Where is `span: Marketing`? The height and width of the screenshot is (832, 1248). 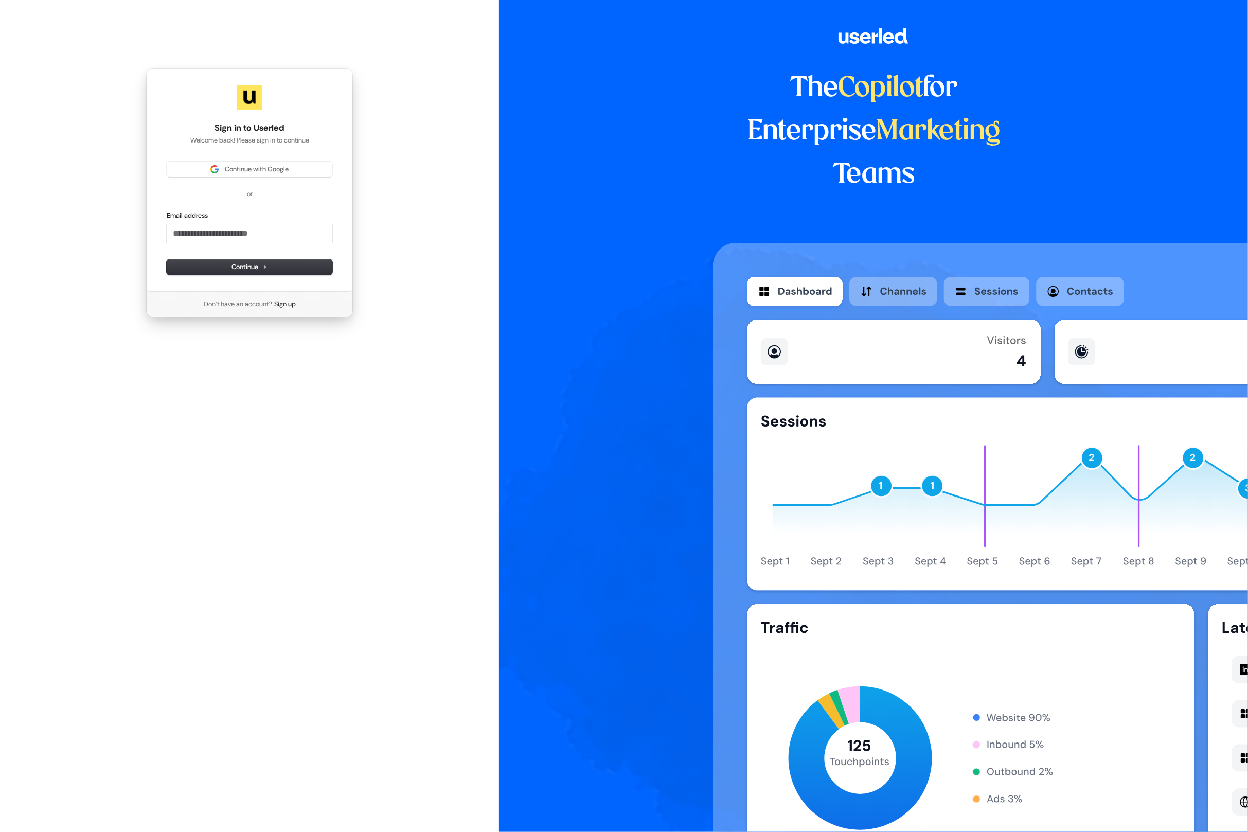 span: Marketing is located at coordinates (938, 132).